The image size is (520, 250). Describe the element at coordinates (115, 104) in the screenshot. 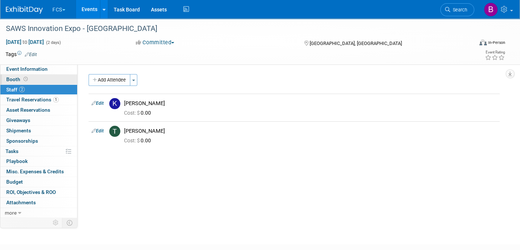

I see `img: K.jpg` at that location.